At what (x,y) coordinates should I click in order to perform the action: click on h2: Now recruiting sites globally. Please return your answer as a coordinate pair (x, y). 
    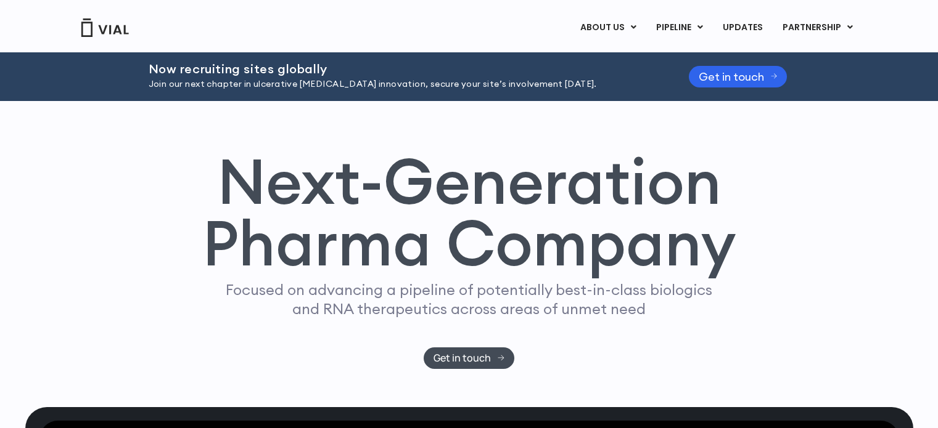
    Looking at the image, I should click on (403, 69).